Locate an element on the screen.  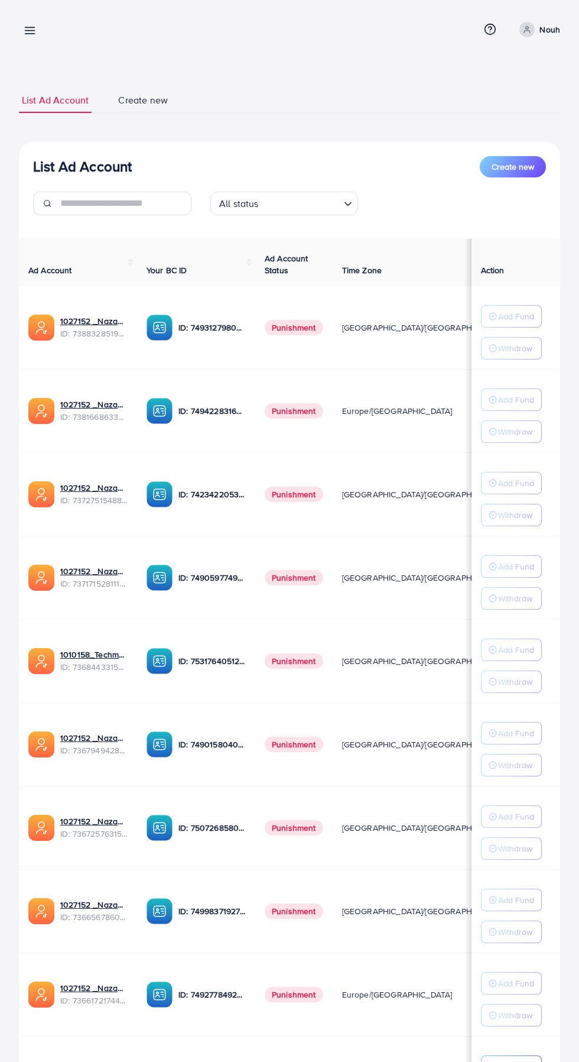
div: <span class='underline'>1027152 _Nazaagency_023</span></br>7381668633665093648 is located at coordinates (94, 410).